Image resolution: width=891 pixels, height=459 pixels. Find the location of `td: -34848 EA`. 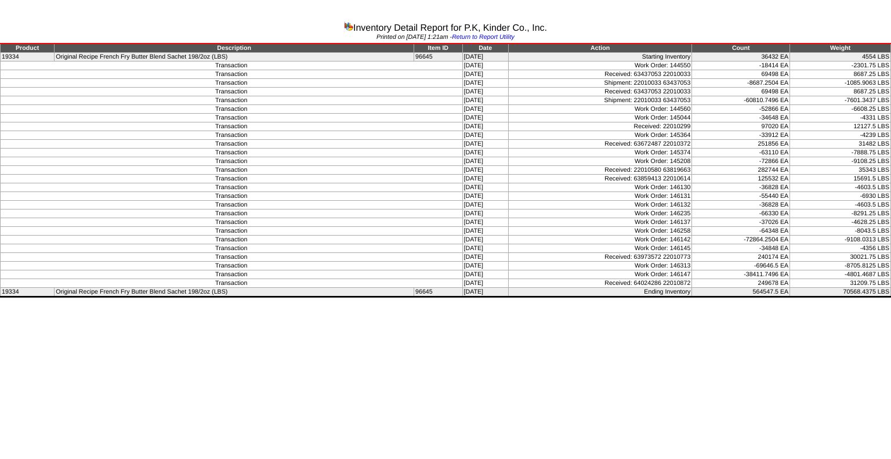

td: -34848 EA is located at coordinates (741, 248).